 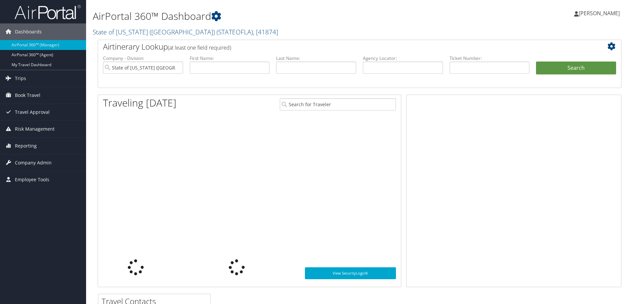 What do you see at coordinates (350, 274) in the screenshot?
I see `a: View SecurityLogic®` at bounding box center [350, 274].